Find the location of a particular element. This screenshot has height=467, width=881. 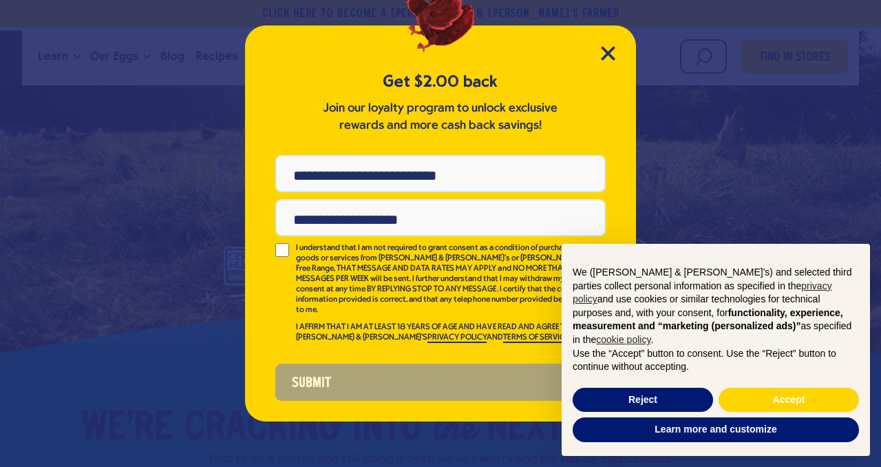

div: Notice is located at coordinates (716, 350).